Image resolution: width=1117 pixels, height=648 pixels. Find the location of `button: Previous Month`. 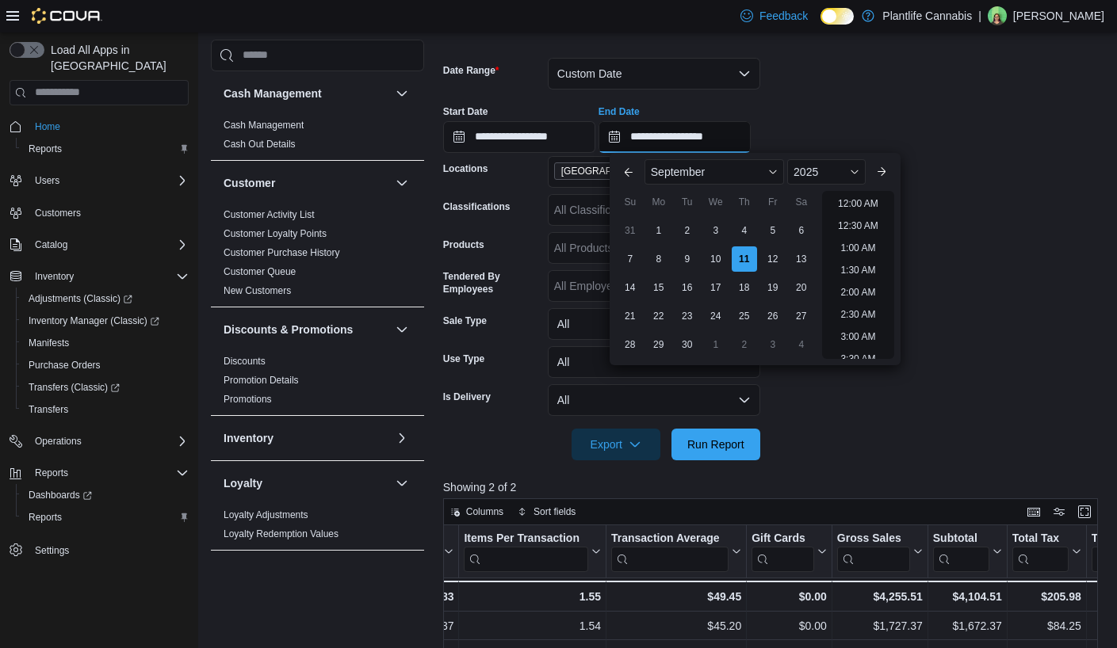

button: Previous Month is located at coordinates (629, 172).